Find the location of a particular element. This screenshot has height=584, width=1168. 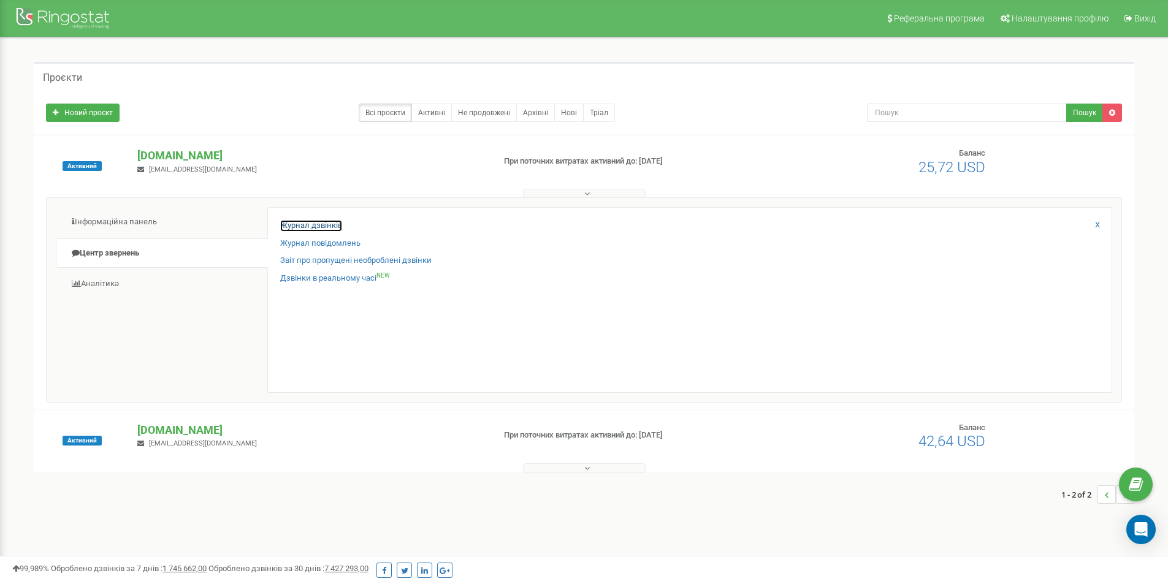

u: 1 745 662,00 is located at coordinates (185, 568).